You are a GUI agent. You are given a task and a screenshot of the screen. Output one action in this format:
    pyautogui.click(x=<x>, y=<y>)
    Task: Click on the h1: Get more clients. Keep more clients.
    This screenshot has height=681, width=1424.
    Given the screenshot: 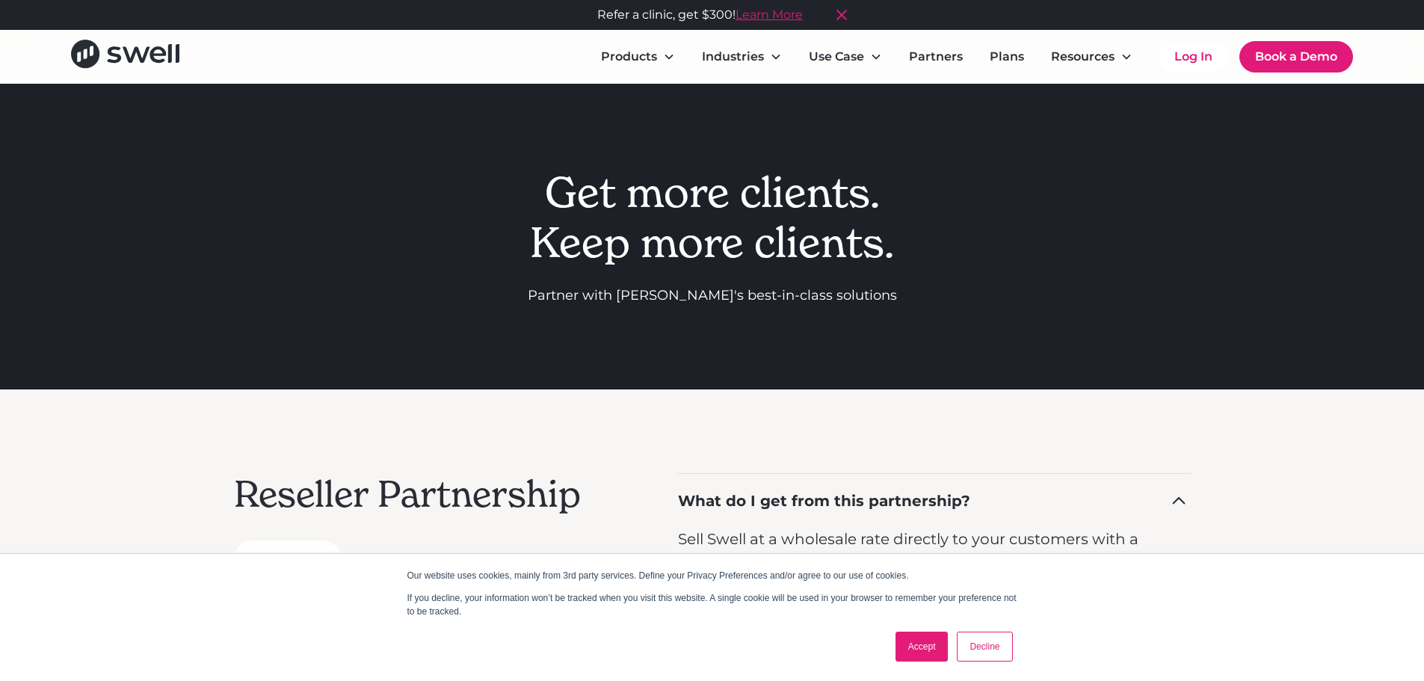 What is the action you would take?
    pyautogui.click(x=712, y=218)
    